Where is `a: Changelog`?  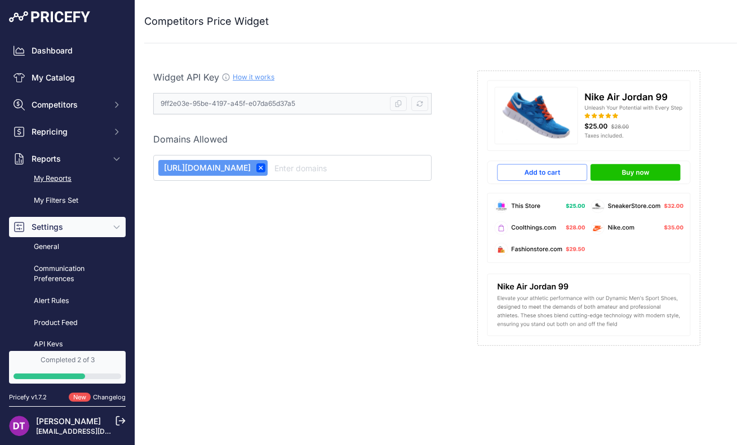
a: Changelog is located at coordinates (109, 397).